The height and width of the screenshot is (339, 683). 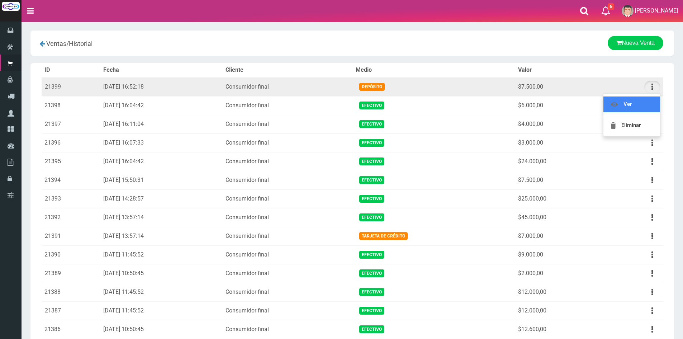 What do you see at coordinates (287, 70) in the screenshot?
I see `th: Cliente` at bounding box center [287, 70].